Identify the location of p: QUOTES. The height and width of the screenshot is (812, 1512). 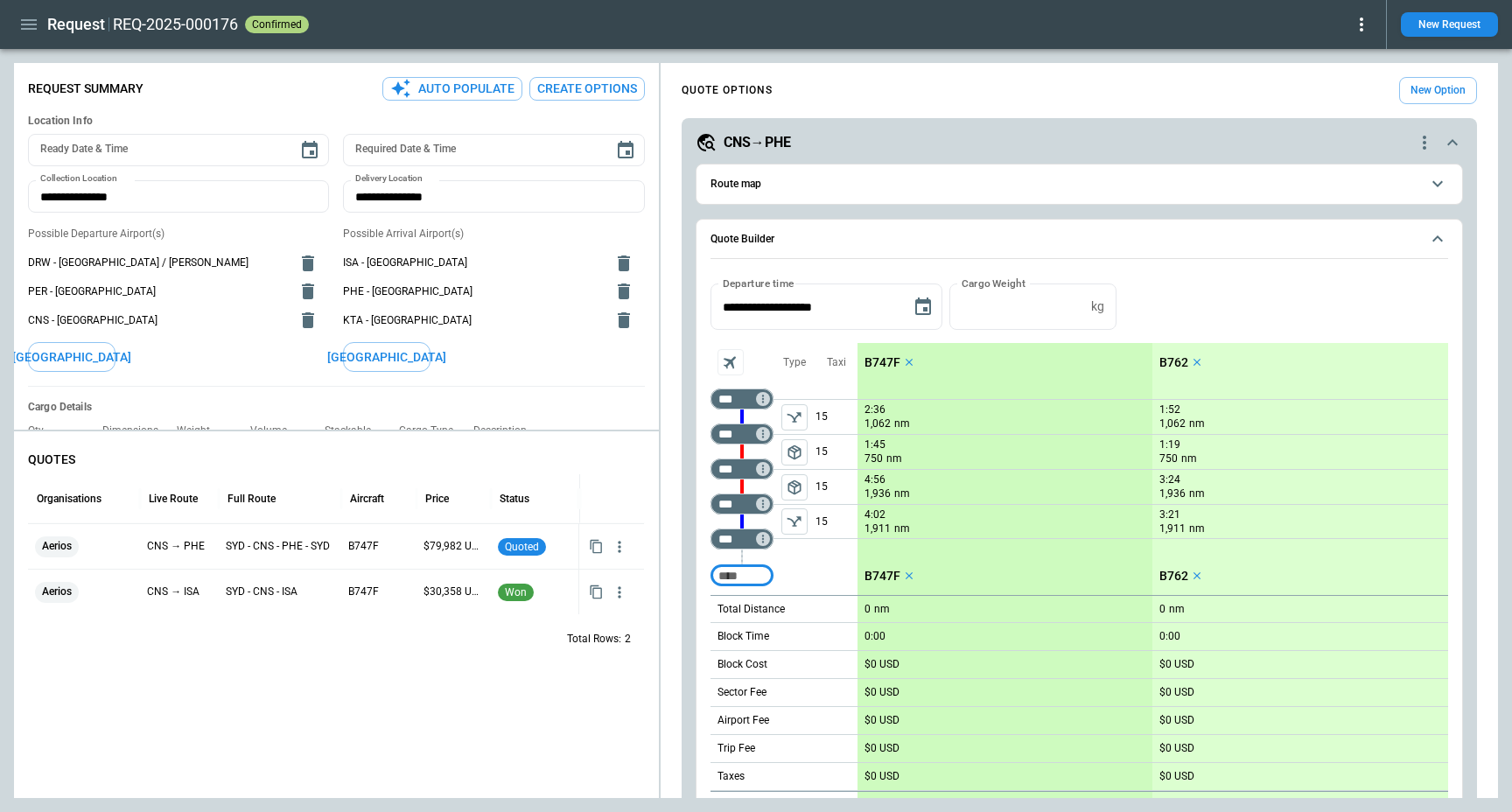
(336, 459).